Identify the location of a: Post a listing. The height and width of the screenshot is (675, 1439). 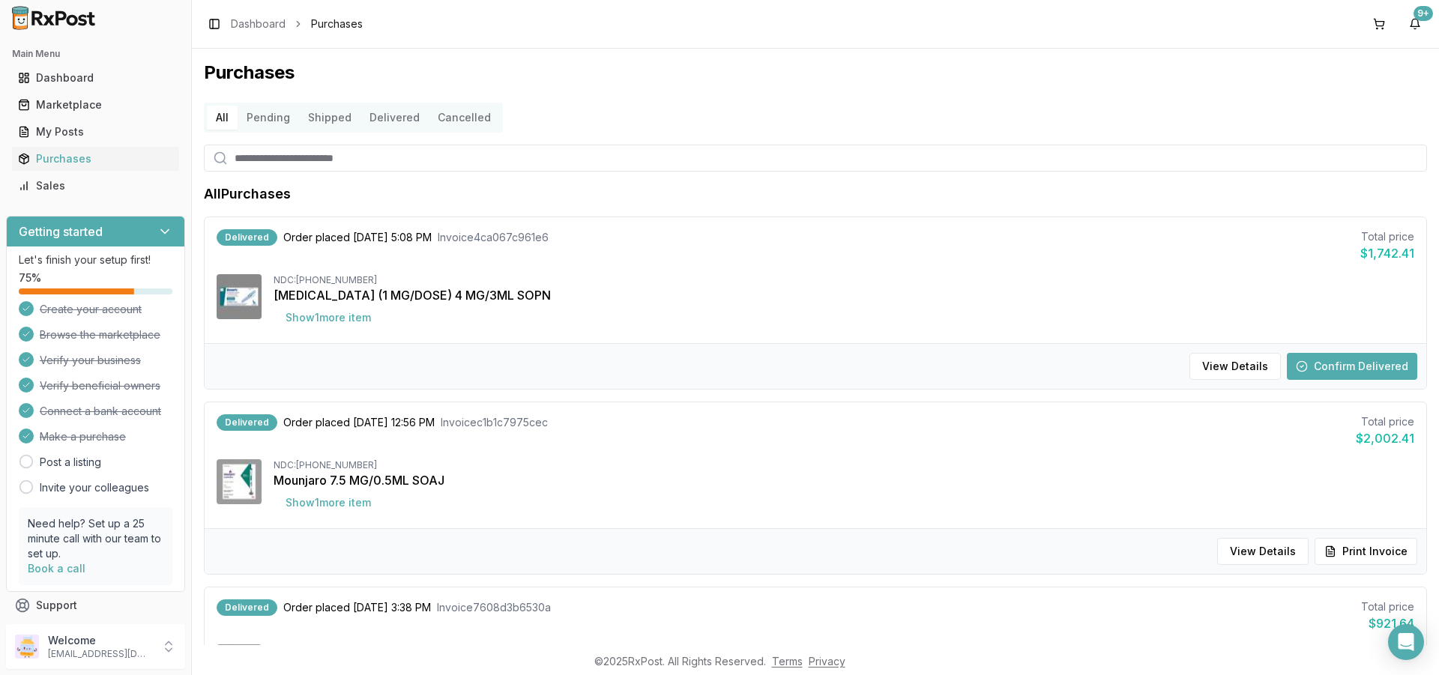
(70, 462).